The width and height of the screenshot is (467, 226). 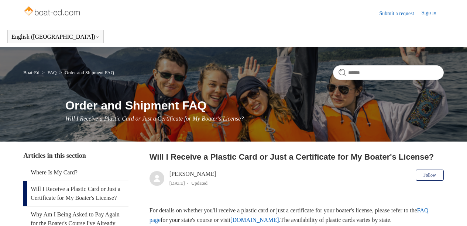 I want to click on img: Boat-Ed Help Center home page, so click(x=52, y=12).